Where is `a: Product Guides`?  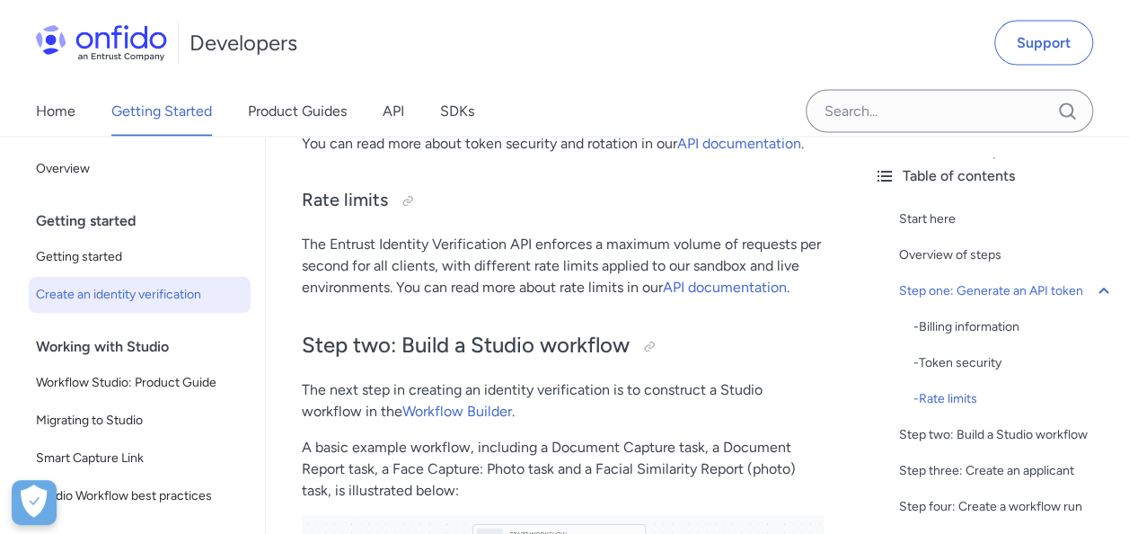 a: Product Guides is located at coordinates (297, 111).